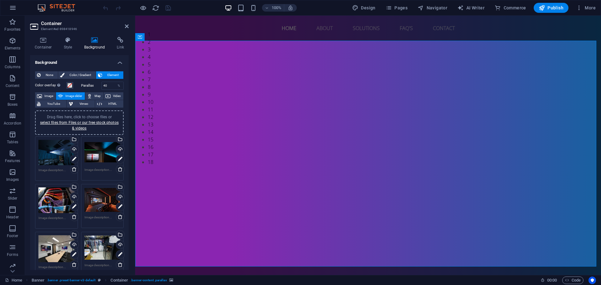 Image resolution: width=601 pixels, height=285 pixels. Describe the element at coordinates (14, 49) in the screenshot. I see `button: 5` at that location.